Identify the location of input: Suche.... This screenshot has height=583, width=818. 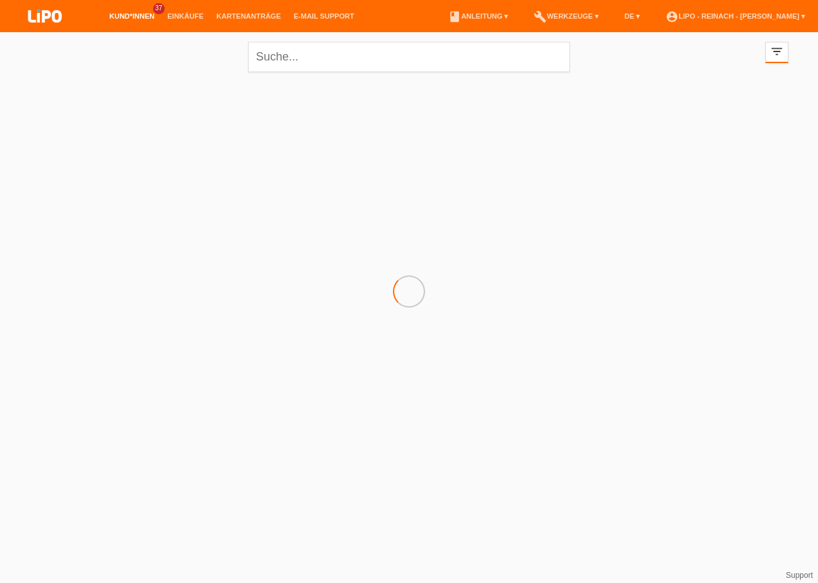
(409, 57).